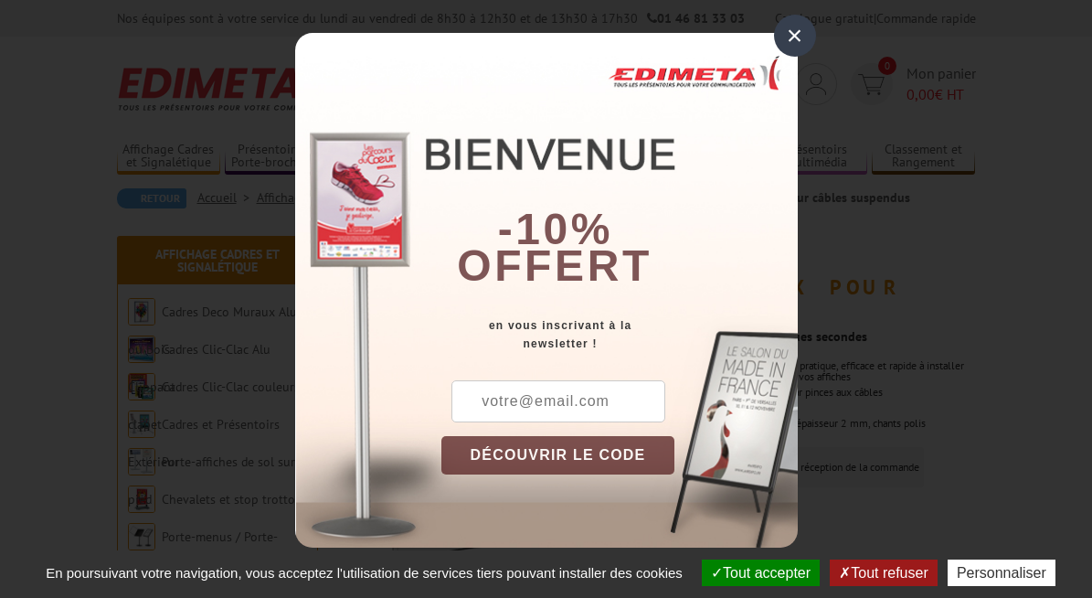  I want to click on button: Personnaliser (fenêtre modale), so click(1001, 572).